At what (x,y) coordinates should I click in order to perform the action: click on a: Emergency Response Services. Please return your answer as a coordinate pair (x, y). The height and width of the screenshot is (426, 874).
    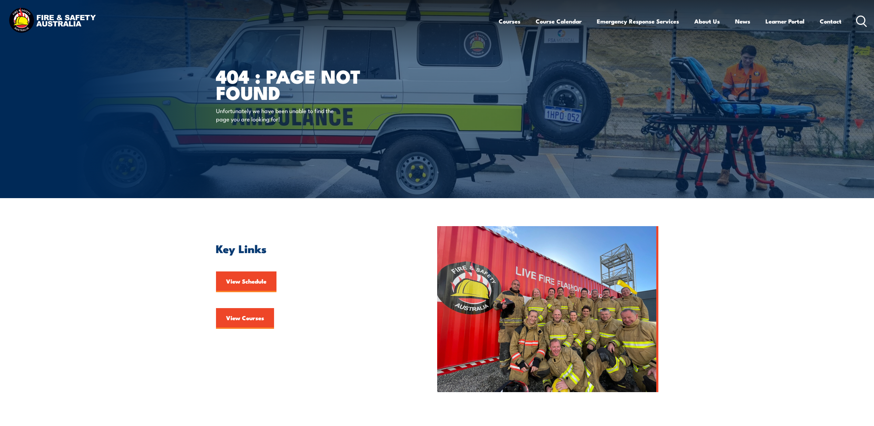
    Looking at the image, I should click on (638, 21).